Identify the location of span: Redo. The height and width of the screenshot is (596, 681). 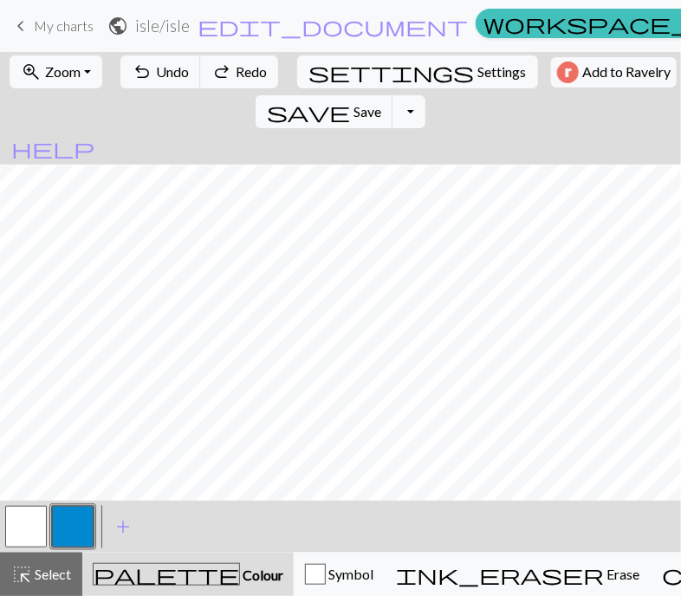
(251, 71).